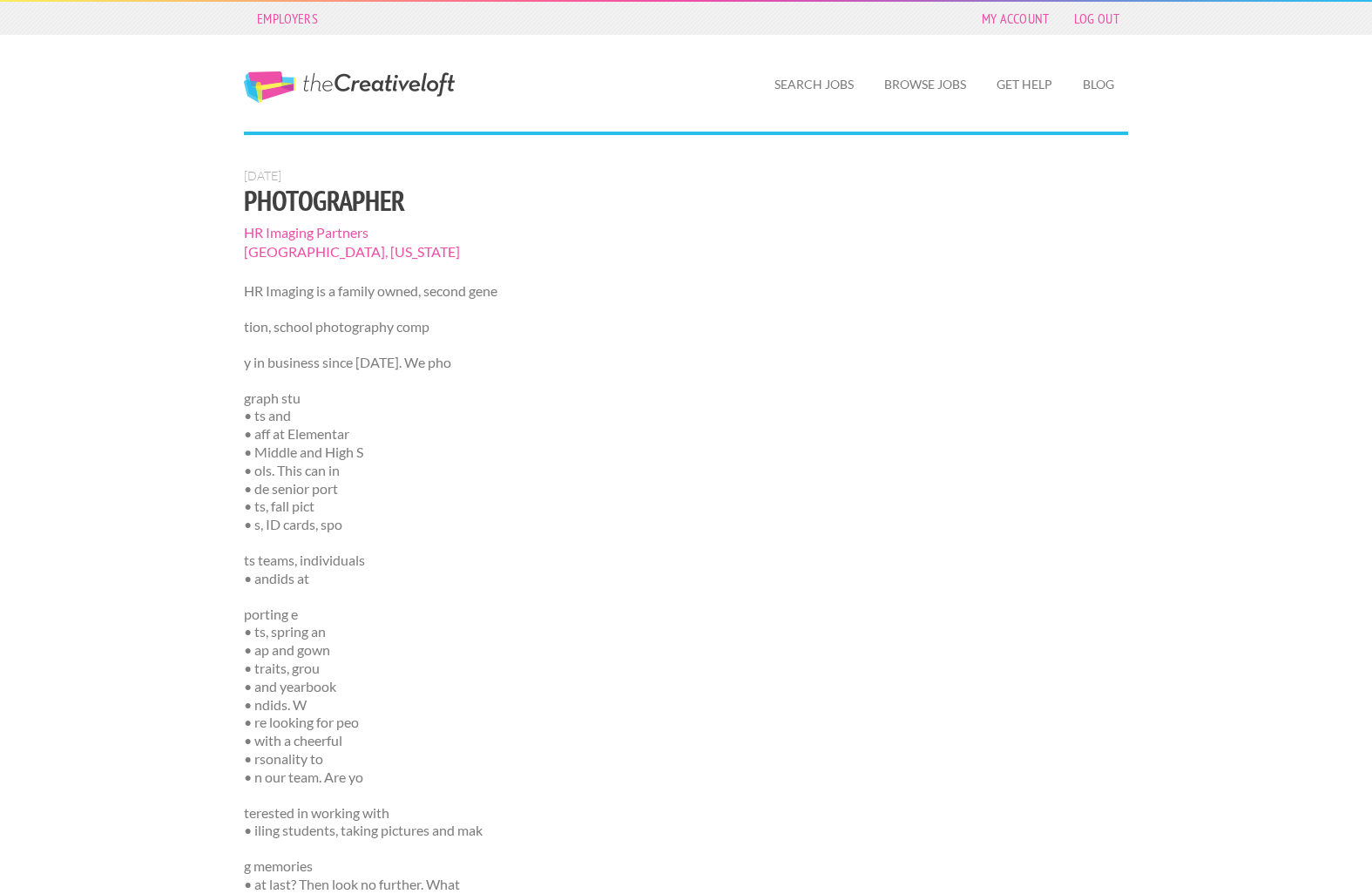  I want to click on a: Search Jobs, so click(813, 85).